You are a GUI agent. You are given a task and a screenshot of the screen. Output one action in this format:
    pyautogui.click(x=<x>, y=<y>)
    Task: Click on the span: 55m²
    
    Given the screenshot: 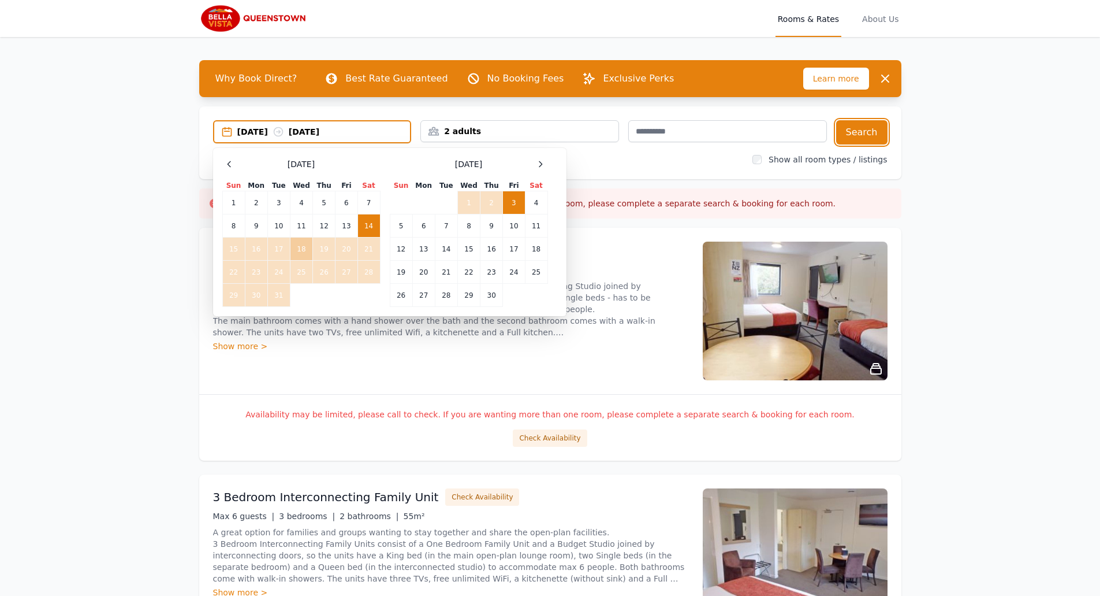 What is the action you would take?
    pyautogui.click(x=414, y=516)
    